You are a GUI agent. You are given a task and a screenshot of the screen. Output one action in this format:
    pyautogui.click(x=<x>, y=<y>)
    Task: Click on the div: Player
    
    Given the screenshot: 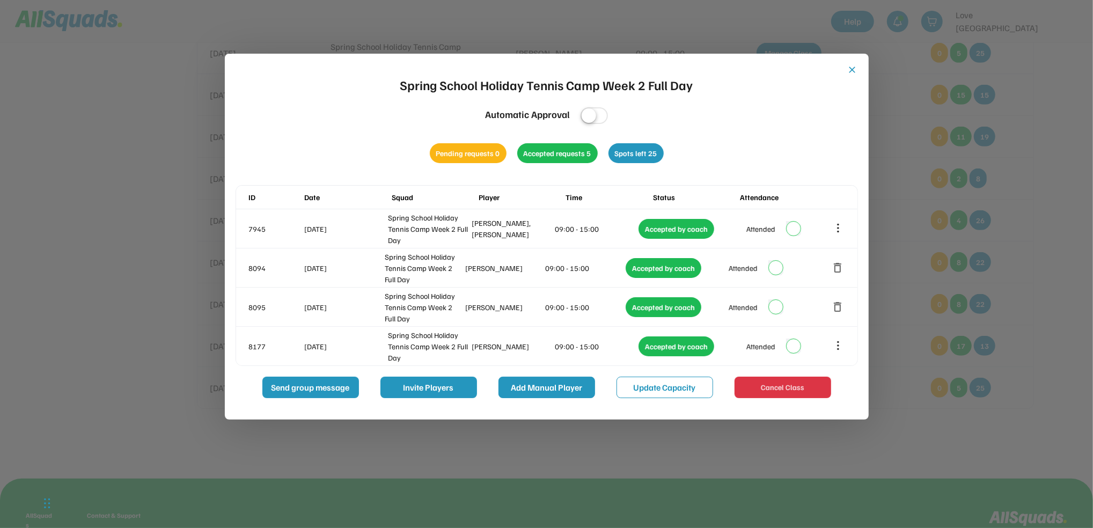 What is the action you would take?
    pyautogui.click(x=521, y=197)
    